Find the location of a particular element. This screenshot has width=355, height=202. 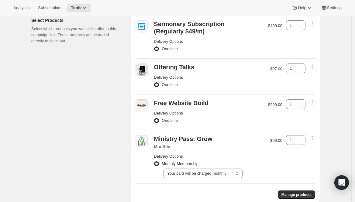

p: $299.00 is located at coordinates (275, 105).